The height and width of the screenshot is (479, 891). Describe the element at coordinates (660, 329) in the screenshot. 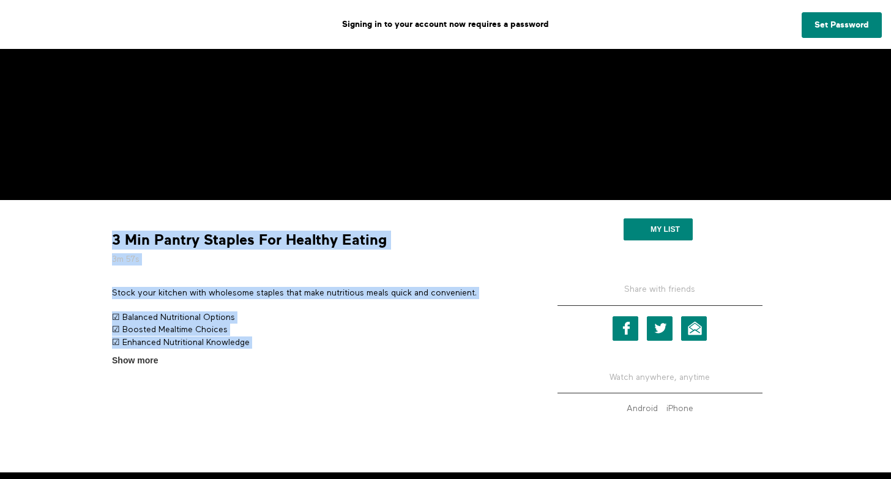

I see `a: Twitter` at that location.